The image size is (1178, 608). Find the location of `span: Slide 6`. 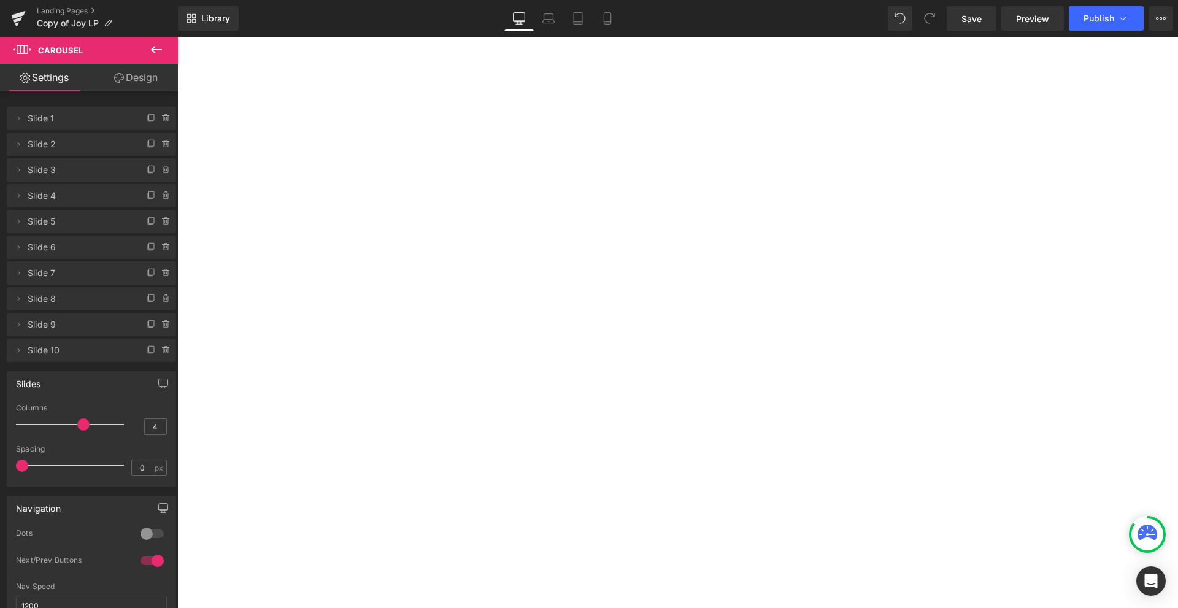

span: Slide 6 is located at coordinates (79, 247).